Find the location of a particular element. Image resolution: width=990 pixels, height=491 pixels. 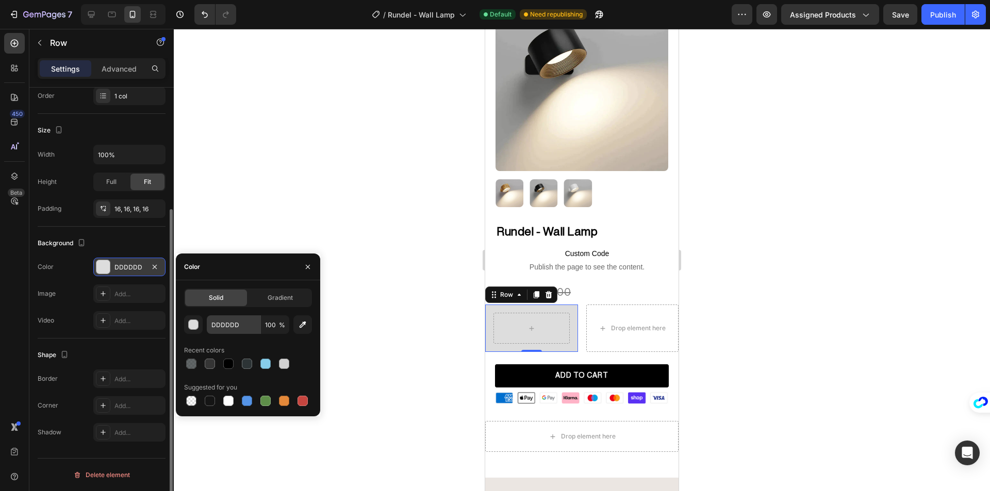

div: Video is located at coordinates (46, 321).